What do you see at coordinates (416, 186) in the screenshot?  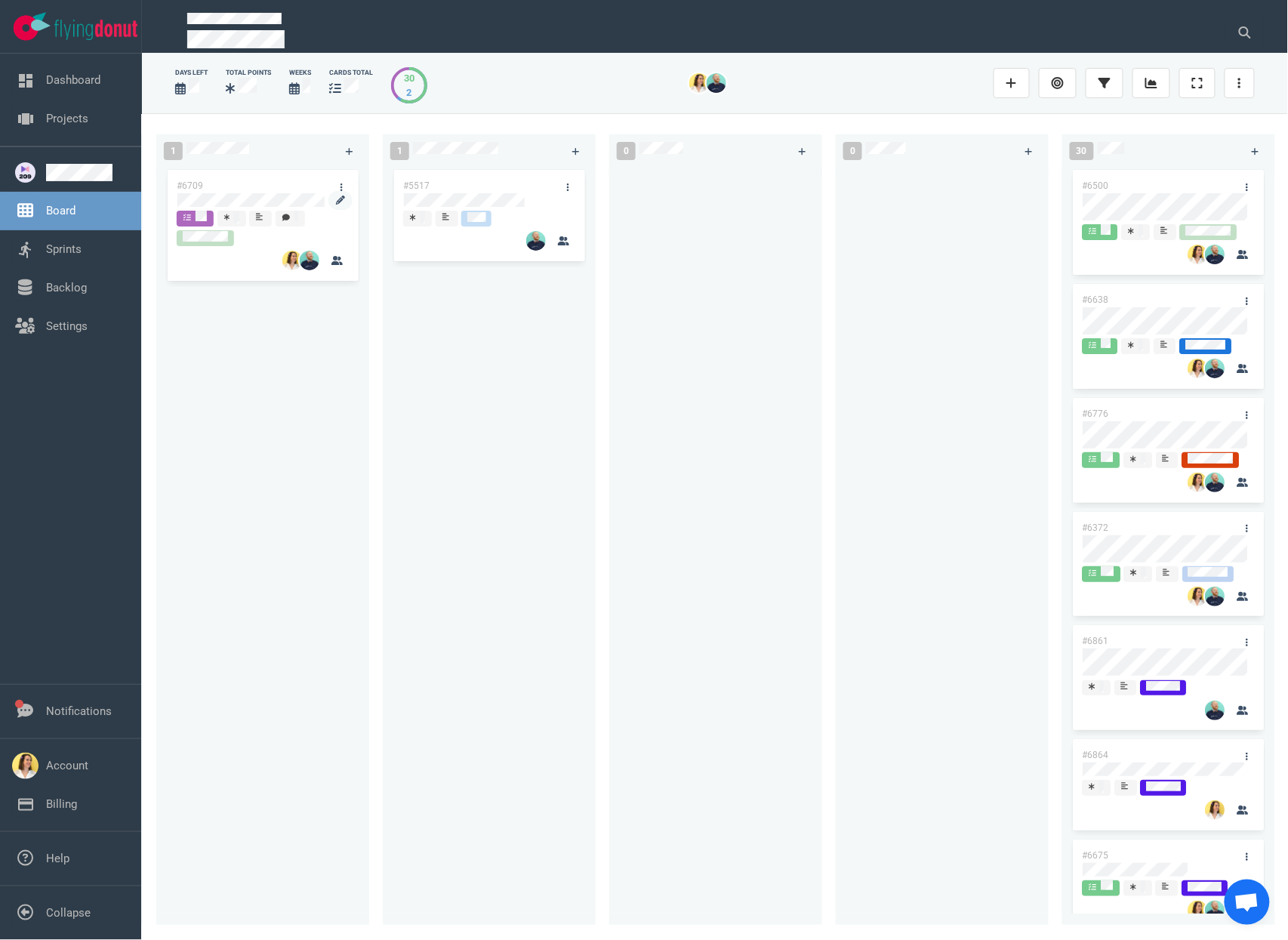 I see `a: #5517` at bounding box center [416, 186].